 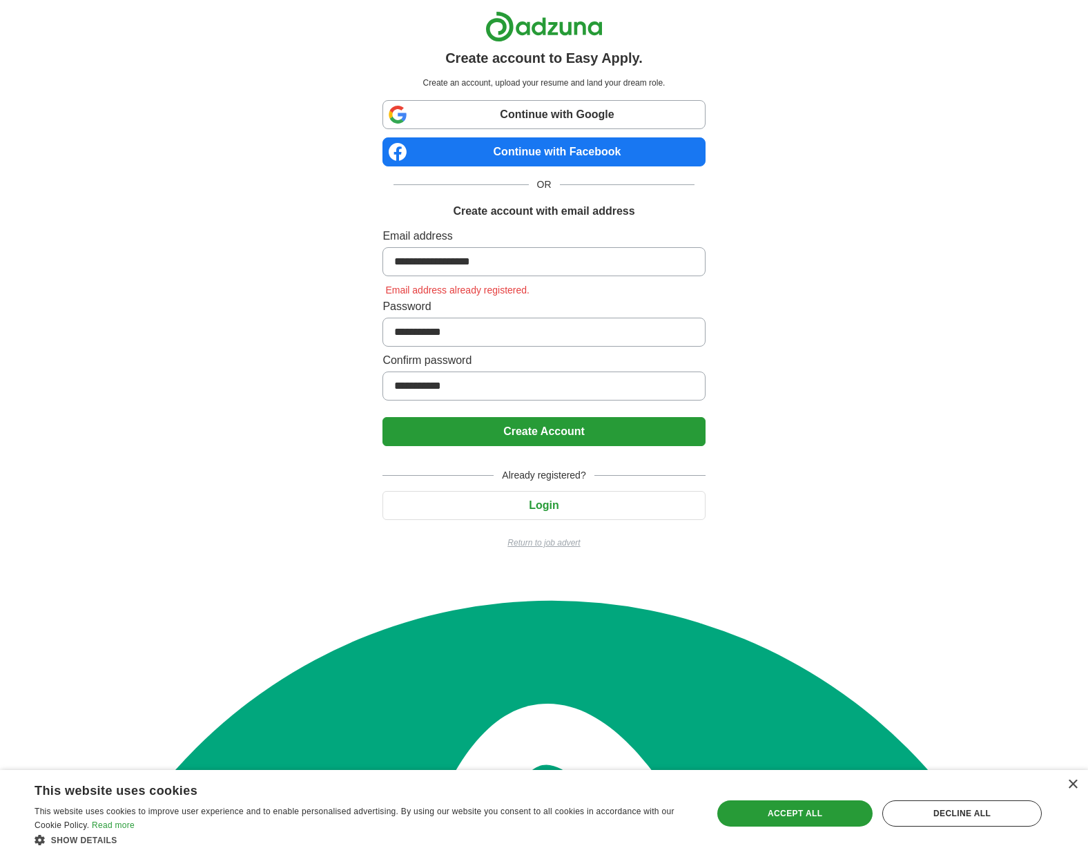 I want to click on a: Continue with Google, so click(x=543, y=115).